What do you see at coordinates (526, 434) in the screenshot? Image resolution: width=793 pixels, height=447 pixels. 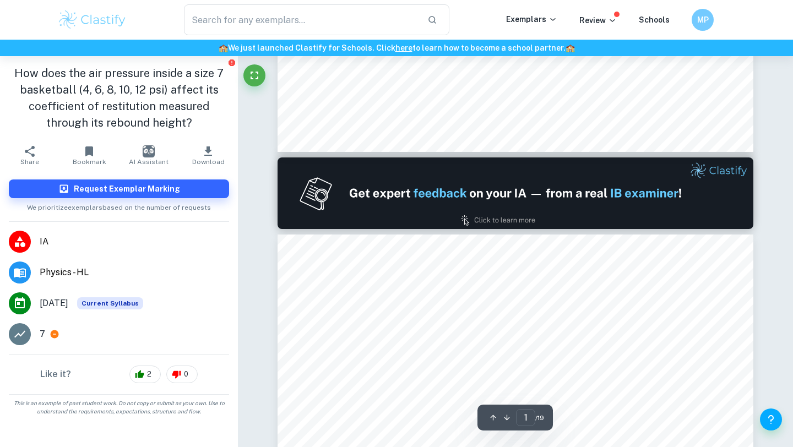 I see `span: þý` at bounding box center [526, 434].